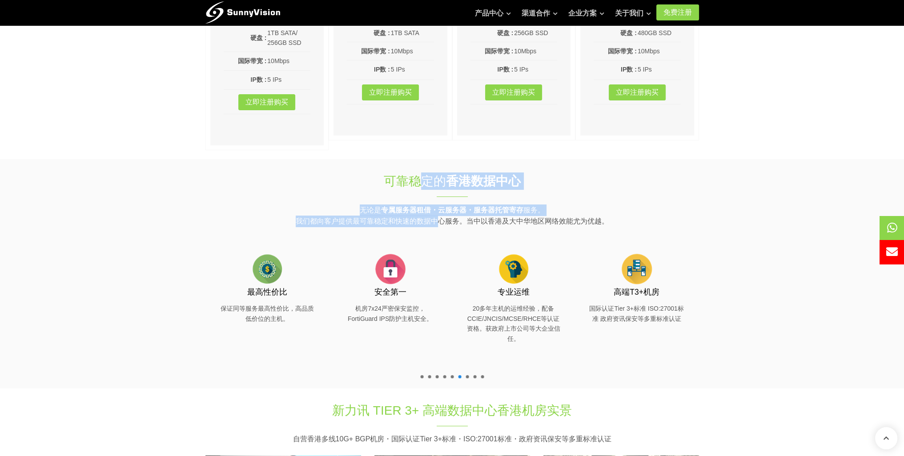  I want to click on td: 1TB SATA, so click(412, 33).